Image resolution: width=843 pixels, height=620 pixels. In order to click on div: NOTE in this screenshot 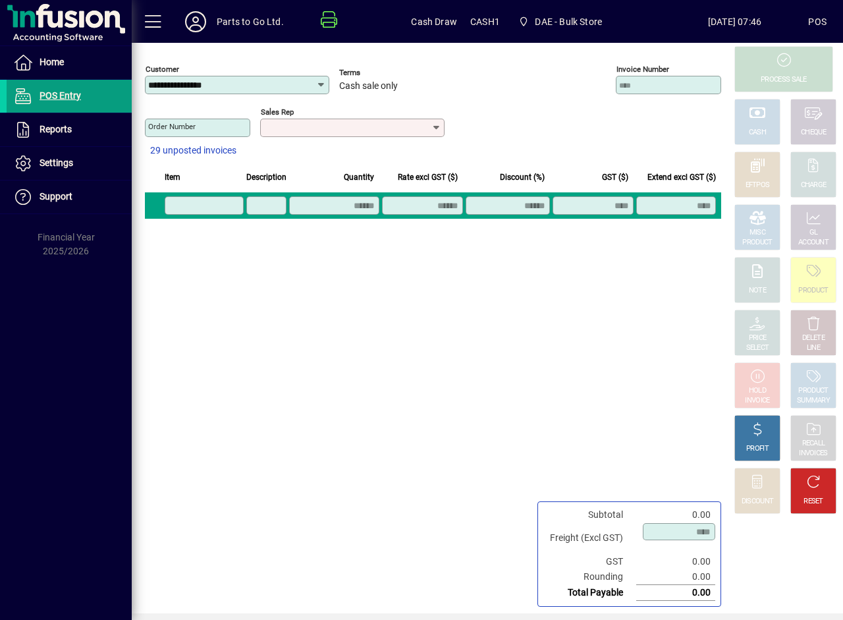, I will do `click(757, 290)`.